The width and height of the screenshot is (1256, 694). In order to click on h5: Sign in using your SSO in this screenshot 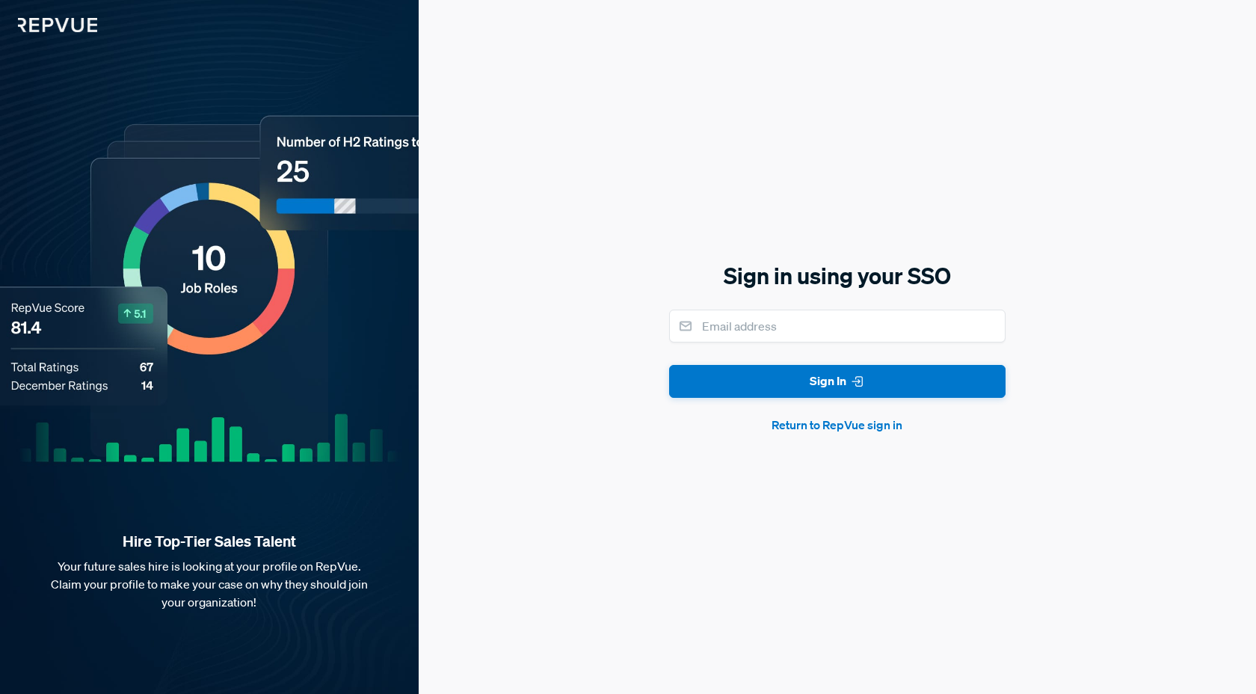, I will do `click(838, 276)`.